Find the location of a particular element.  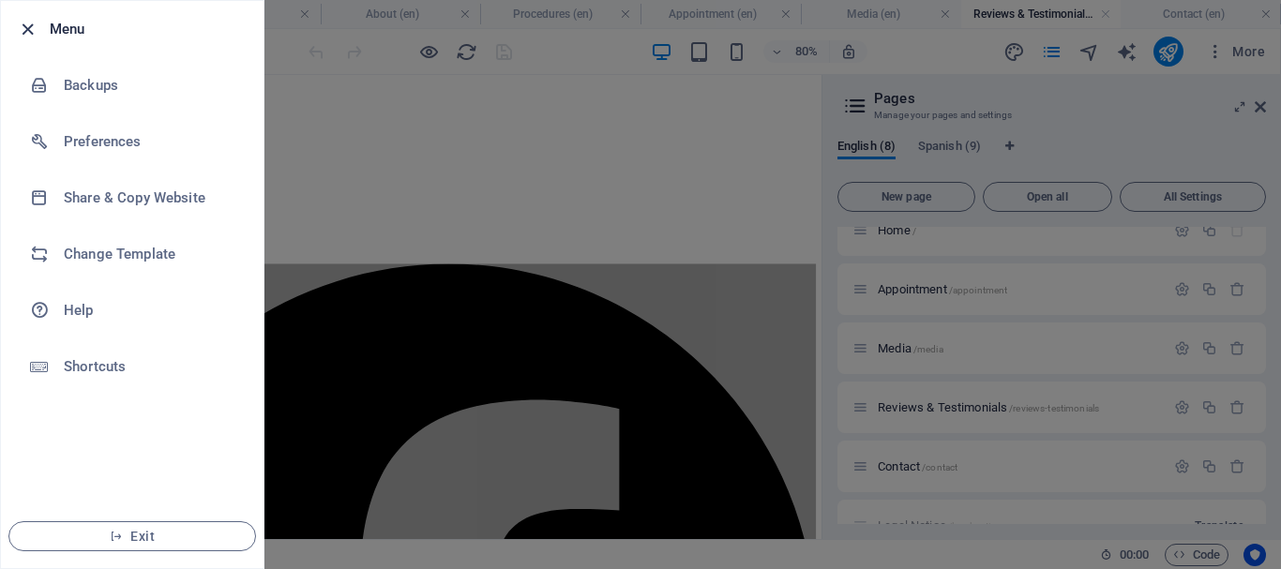

h6: Help is located at coordinates (150, 310).